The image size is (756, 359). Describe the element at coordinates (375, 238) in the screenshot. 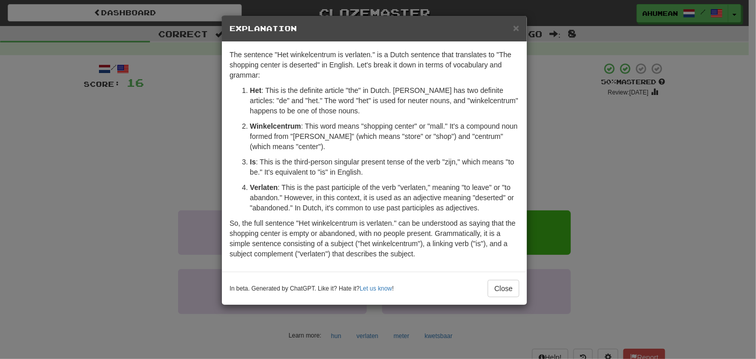

I see `p: So, the full sentence "Het winkelcentrum is verlaten." can be understood as saying that the shopp...` at that location.